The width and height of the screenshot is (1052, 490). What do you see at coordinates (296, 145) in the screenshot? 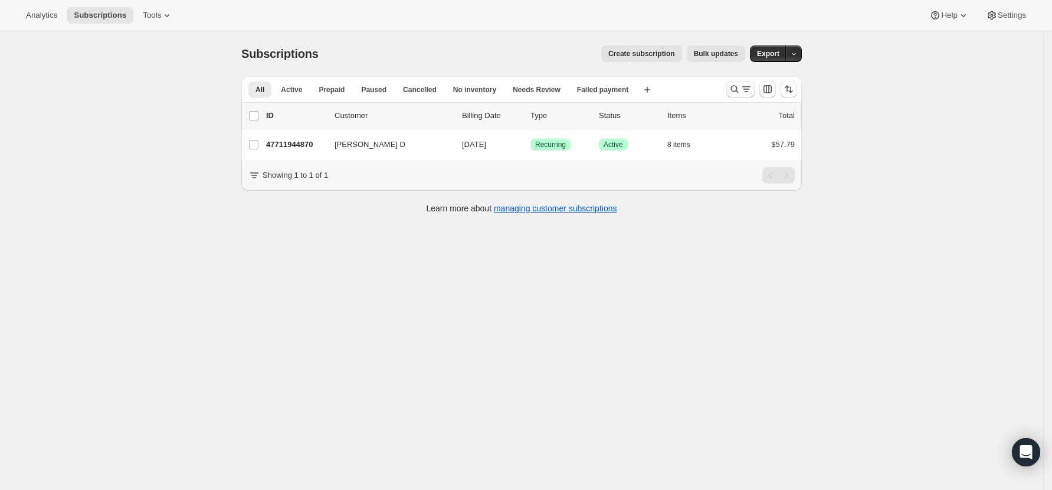
I see `p: 47711944870` at bounding box center [296, 145].